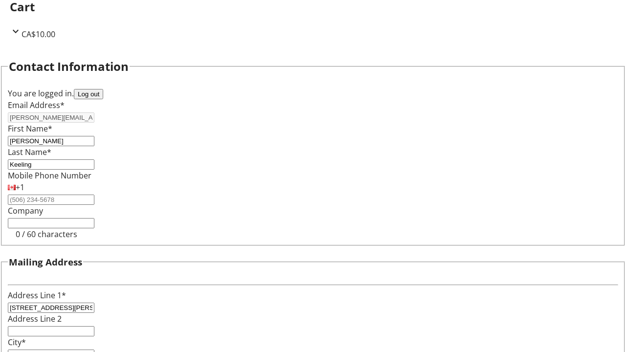 Image resolution: width=626 pixels, height=352 pixels. Describe the element at coordinates (29, 152) in the screenshot. I see `label: Last Name*` at that location.